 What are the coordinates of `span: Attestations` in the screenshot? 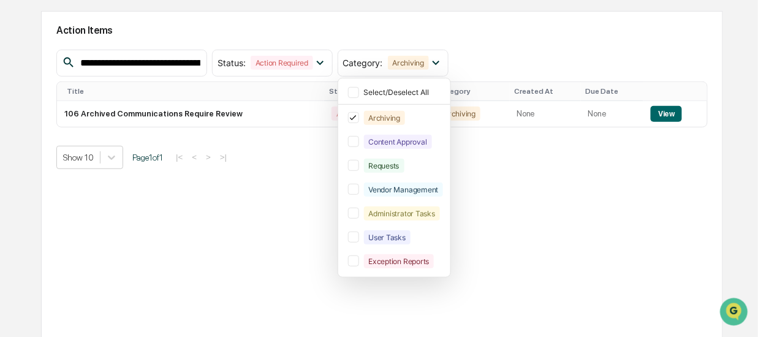 It's located at (126, 160).